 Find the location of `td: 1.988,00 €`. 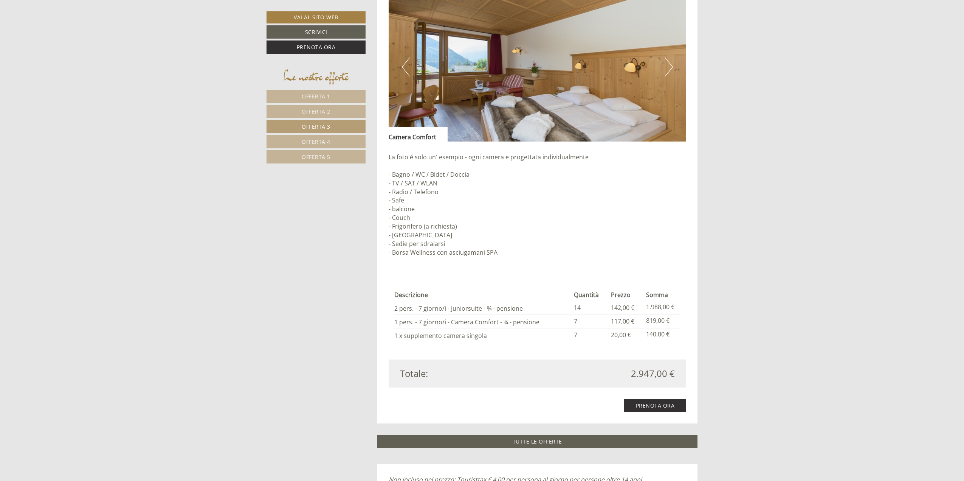

td: 1.988,00 € is located at coordinates (662, 308).